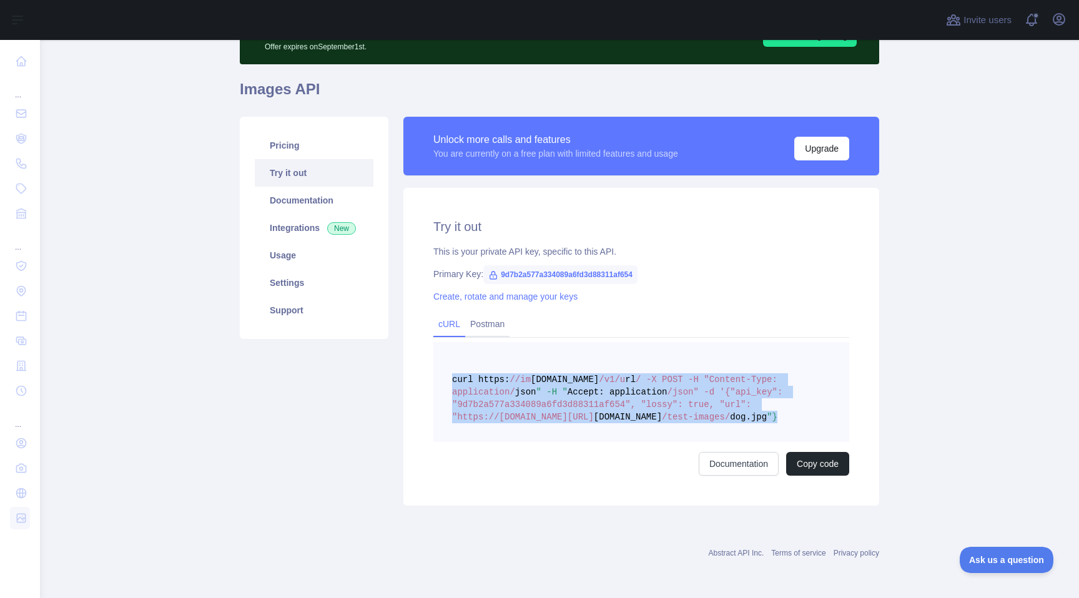  I want to click on span: curl https:, so click(481, 380).